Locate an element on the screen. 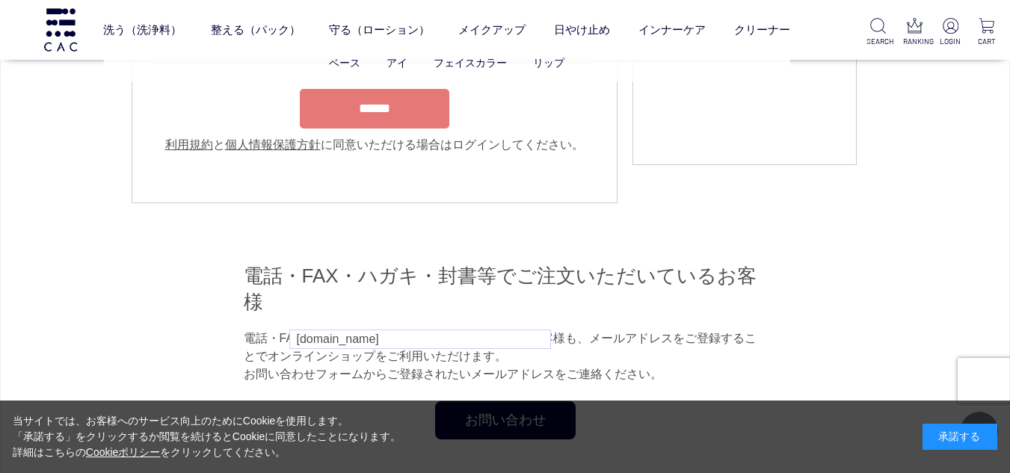 The image size is (1010, 473). div: 当サイトでは、お客様へのサービス向上のためにCookieを使用します。 「承諾する」をクリックするか閲覧を続けるとCookieに同意したことになります。 詳細はこちらの をクリックしてください。 is located at coordinates (207, 437).